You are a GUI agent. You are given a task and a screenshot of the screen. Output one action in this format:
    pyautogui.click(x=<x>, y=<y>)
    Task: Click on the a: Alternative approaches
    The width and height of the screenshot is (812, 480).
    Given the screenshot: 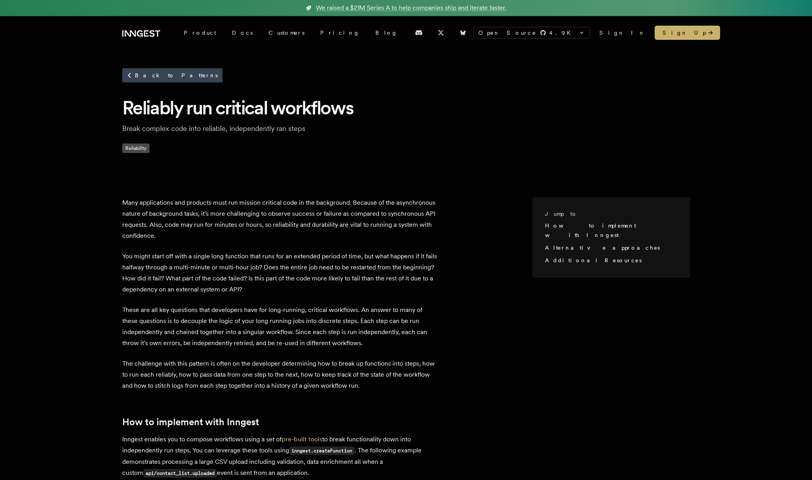 What is the action you would take?
    pyautogui.click(x=602, y=248)
    